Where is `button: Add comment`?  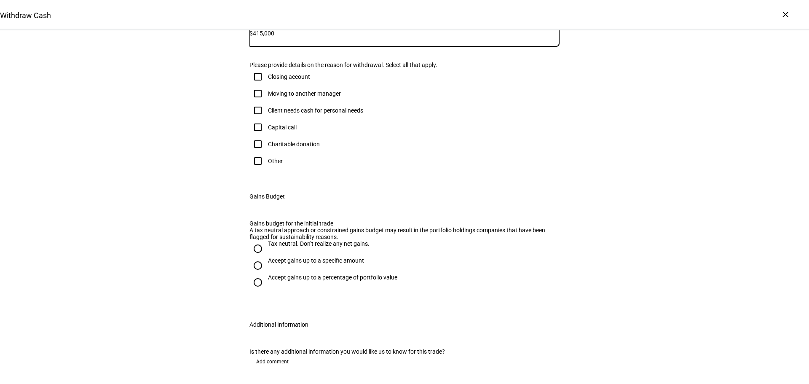 button: Add comment is located at coordinates (272, 361).